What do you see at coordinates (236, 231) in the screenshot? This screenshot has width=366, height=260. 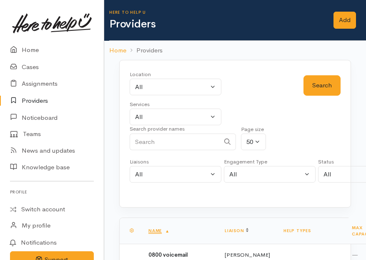 I see `a: Liaison` at bounding box center [236, 231].